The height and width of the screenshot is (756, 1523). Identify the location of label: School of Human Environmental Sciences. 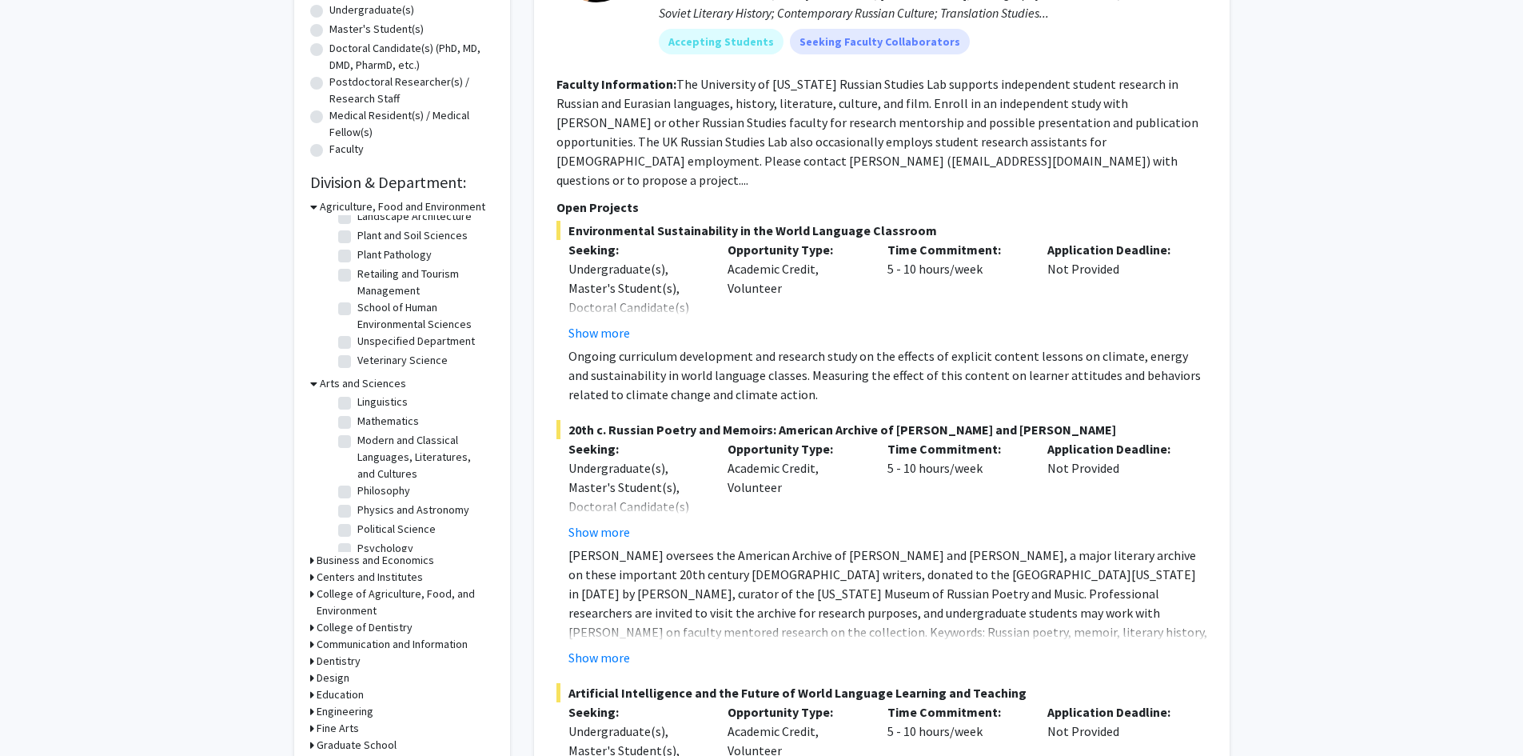
(424, 316).